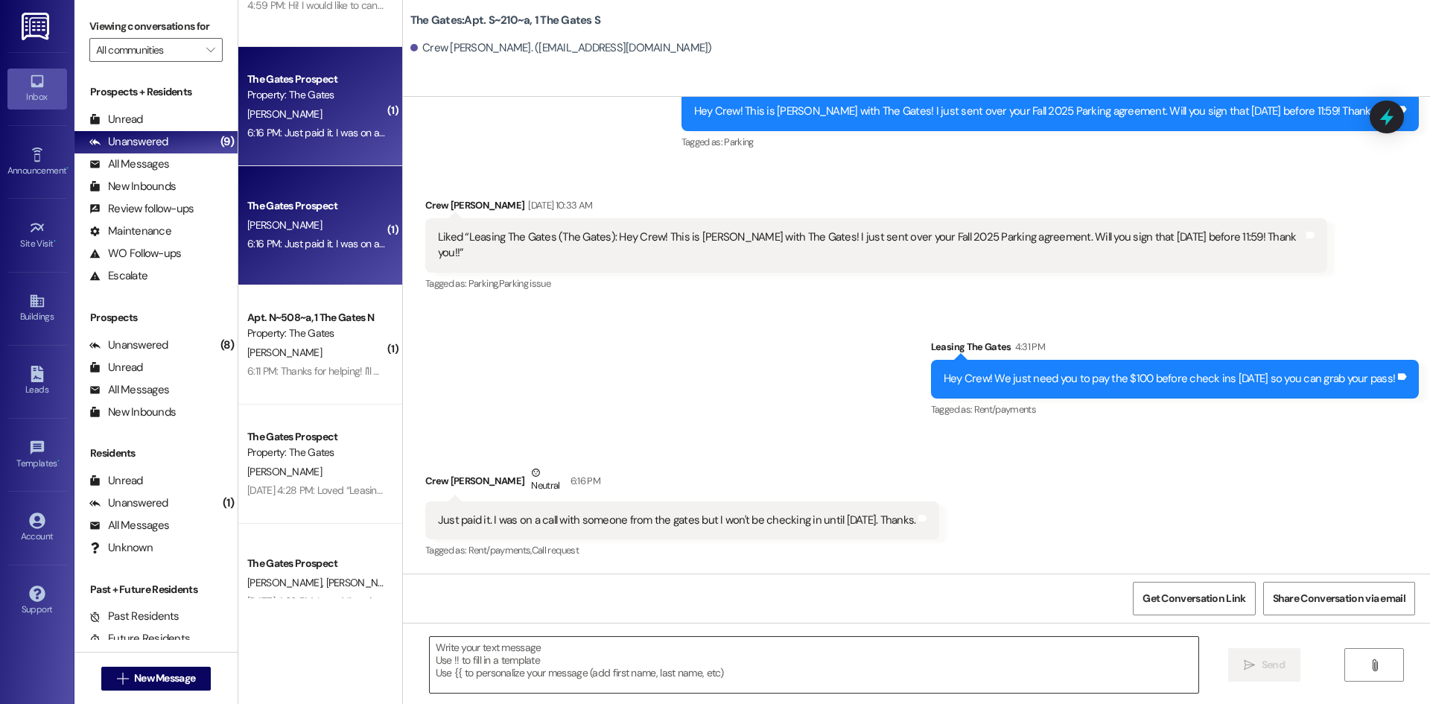 This screenshot has width=1430, height=704. I want to click on span: Parking ,, so click(483, 283).